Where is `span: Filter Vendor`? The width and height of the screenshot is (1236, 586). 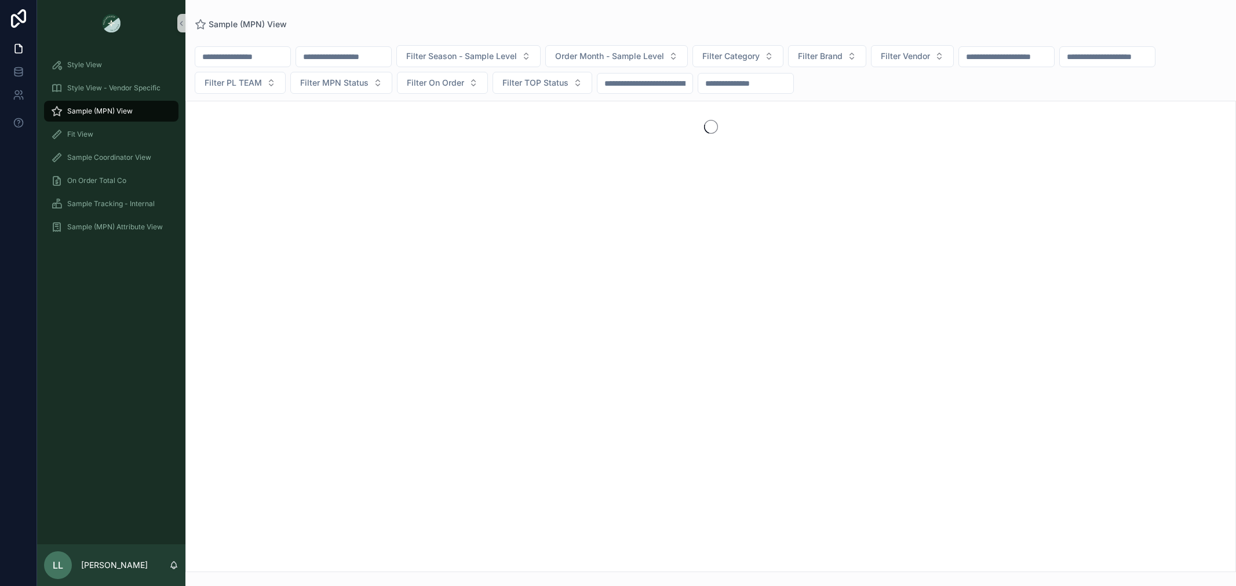 span: Filter Vendor is located at coordinates (905, 56).